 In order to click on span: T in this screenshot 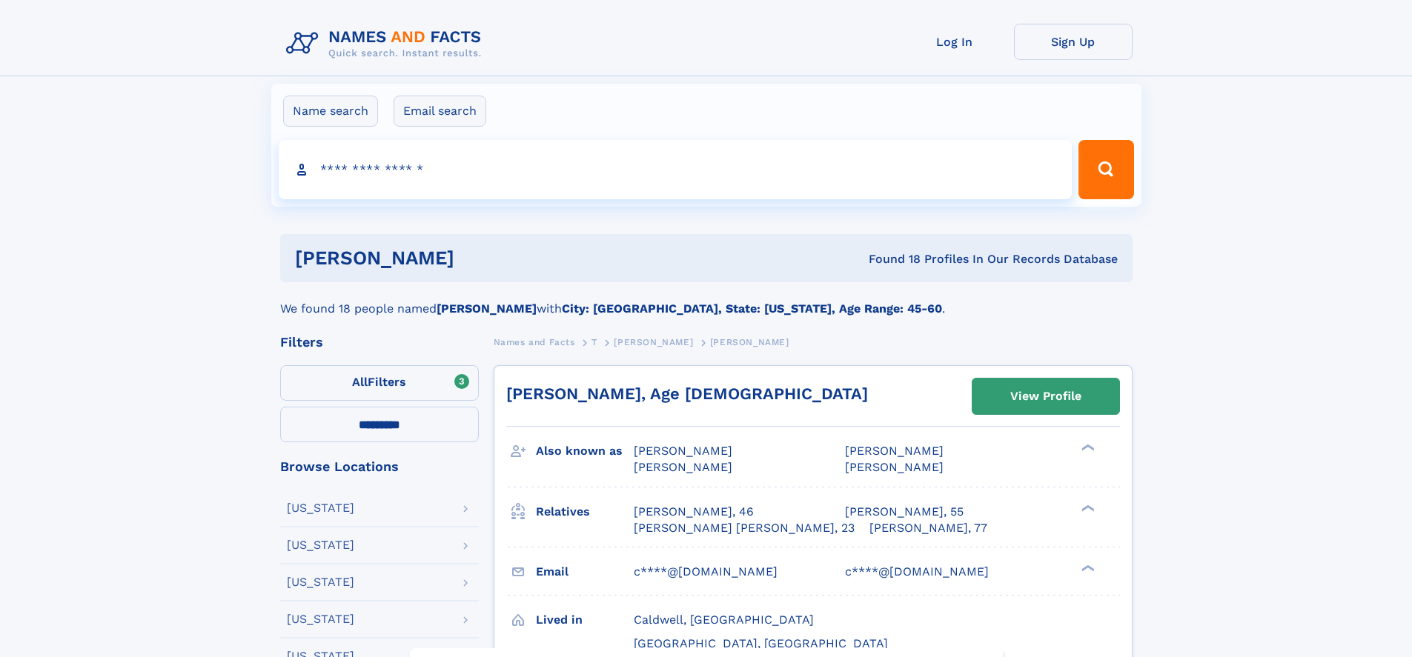, I will do `click(594, 342)`.